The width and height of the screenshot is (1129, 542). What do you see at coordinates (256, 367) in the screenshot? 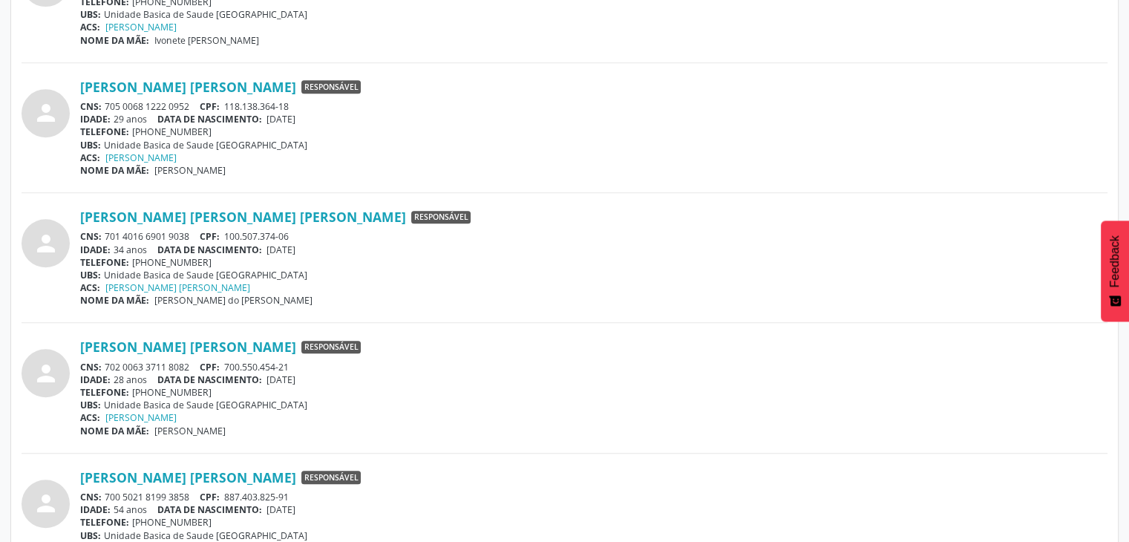
I see `span: 700.550.454-21` at bounding box center [256, 367].